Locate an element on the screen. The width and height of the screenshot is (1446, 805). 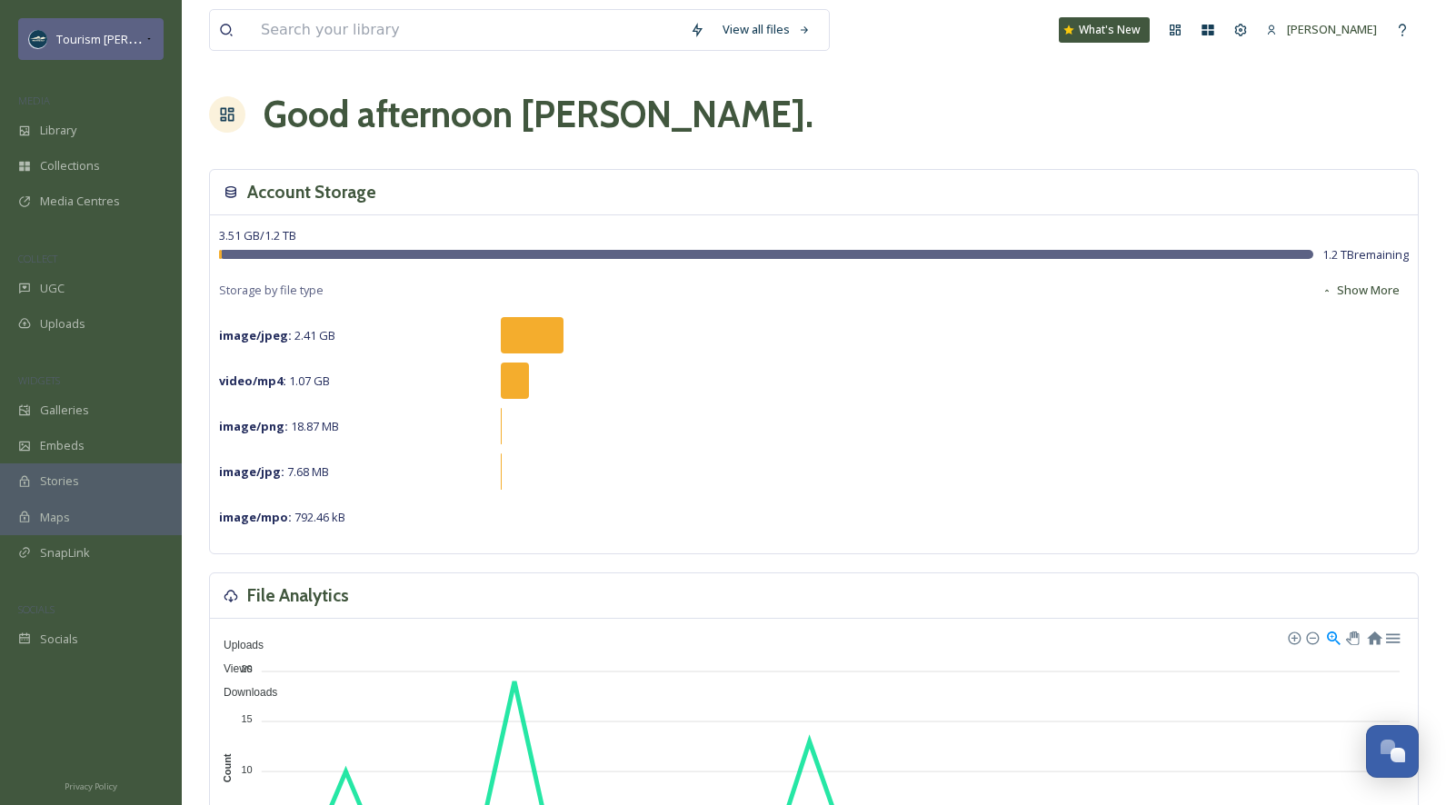
span: Storage by file type is located at coordinates (271, 290).